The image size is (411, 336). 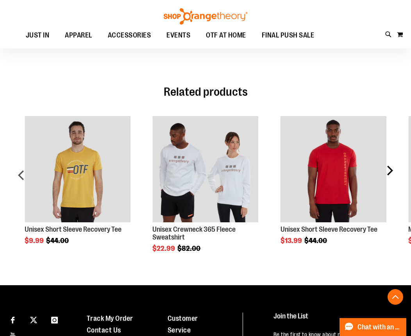 I want to click on div: next, so click(x=389, y=178).